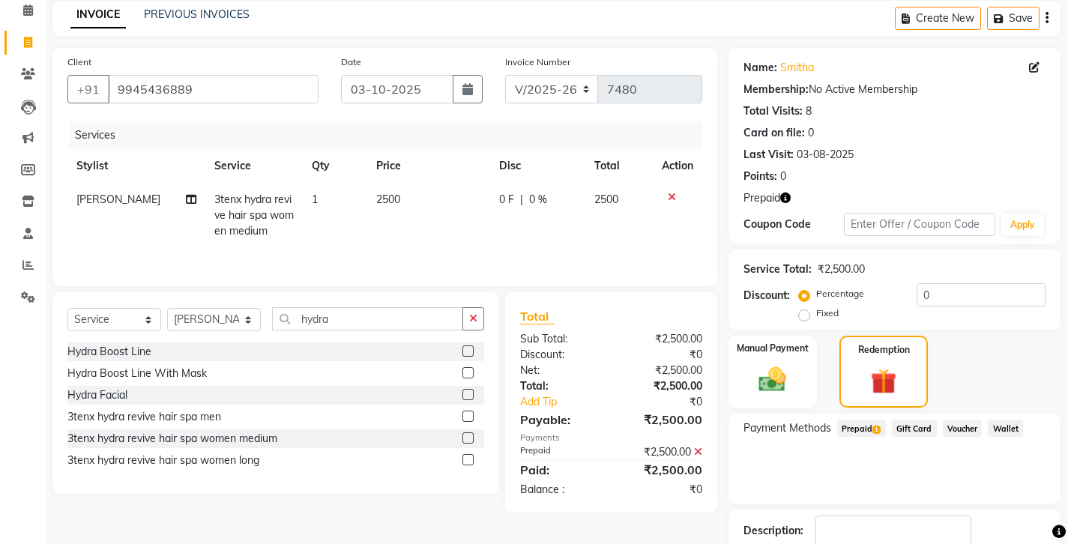 The image size is (1068, 544). Describe the element at coordinates (351, 62) in the screenshot. I see `label: Date` at that location.